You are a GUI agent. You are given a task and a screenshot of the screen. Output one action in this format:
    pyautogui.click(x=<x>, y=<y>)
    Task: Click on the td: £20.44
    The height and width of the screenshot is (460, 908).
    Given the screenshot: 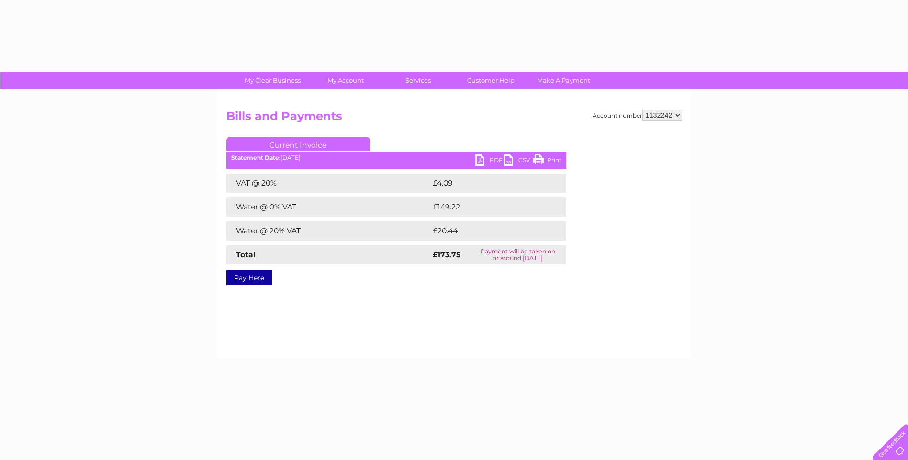 What is the action you would take?
    pyautogui.click(x=488, y=231)
    